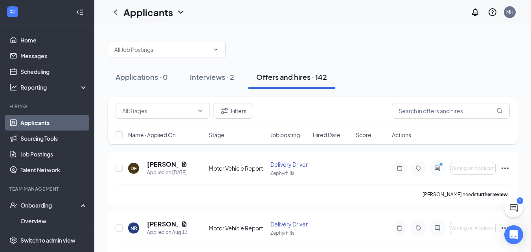 This screenshot has width=531, height=252. I want to click on span: Actions, so click(401, 135).